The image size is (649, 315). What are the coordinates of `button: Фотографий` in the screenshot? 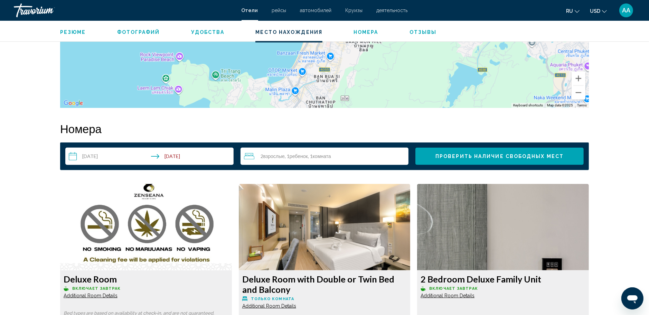 It's located at (139, 32).